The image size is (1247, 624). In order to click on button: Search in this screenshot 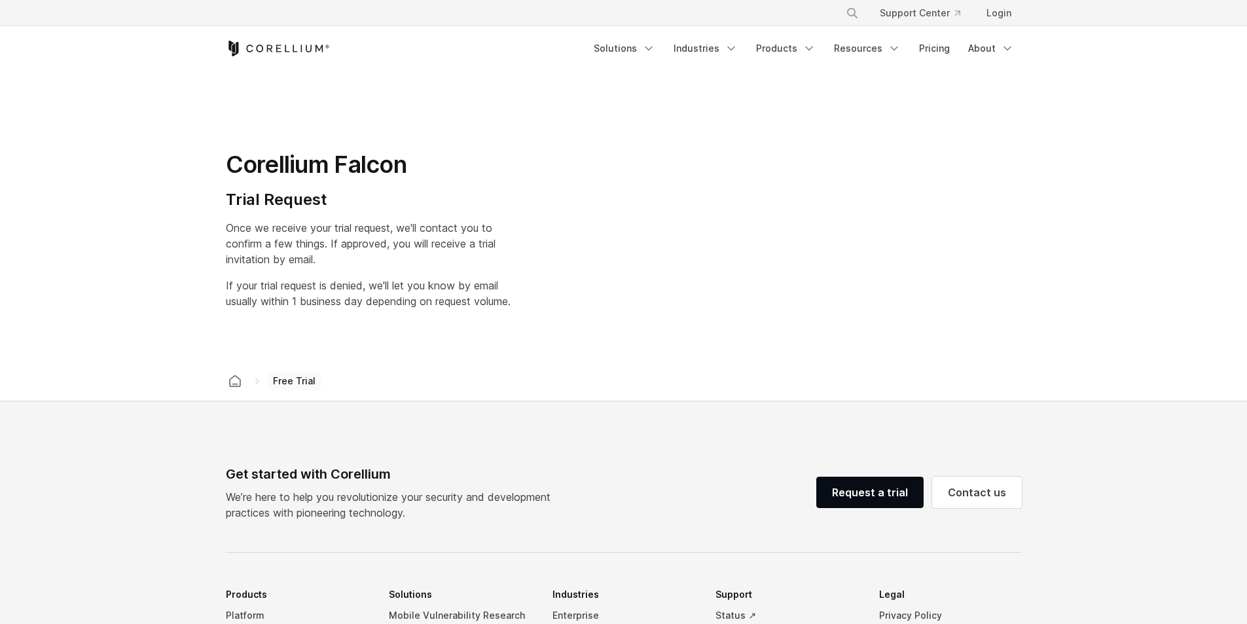, I will do `click(852, 13)`.